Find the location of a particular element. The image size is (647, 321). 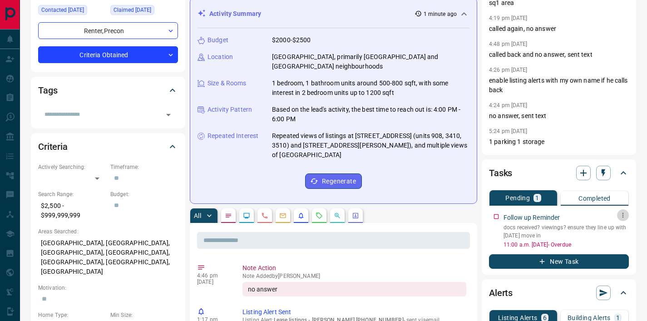

svg: Emails is located at coordinates (283, 216).